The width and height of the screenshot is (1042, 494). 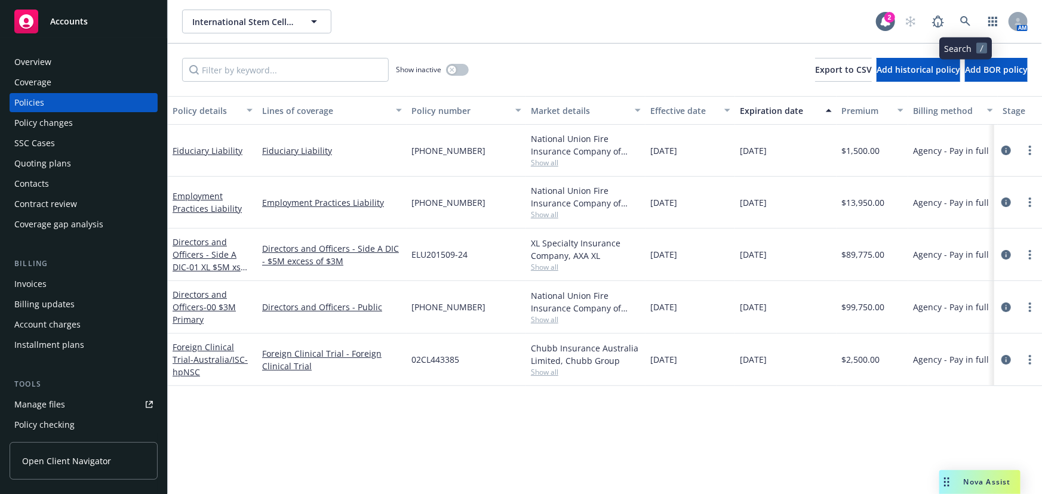 What do you see at coordinates (863, 307) in the screenshot?
I see `span: $99,750.00` at bounding box center [863, 307].